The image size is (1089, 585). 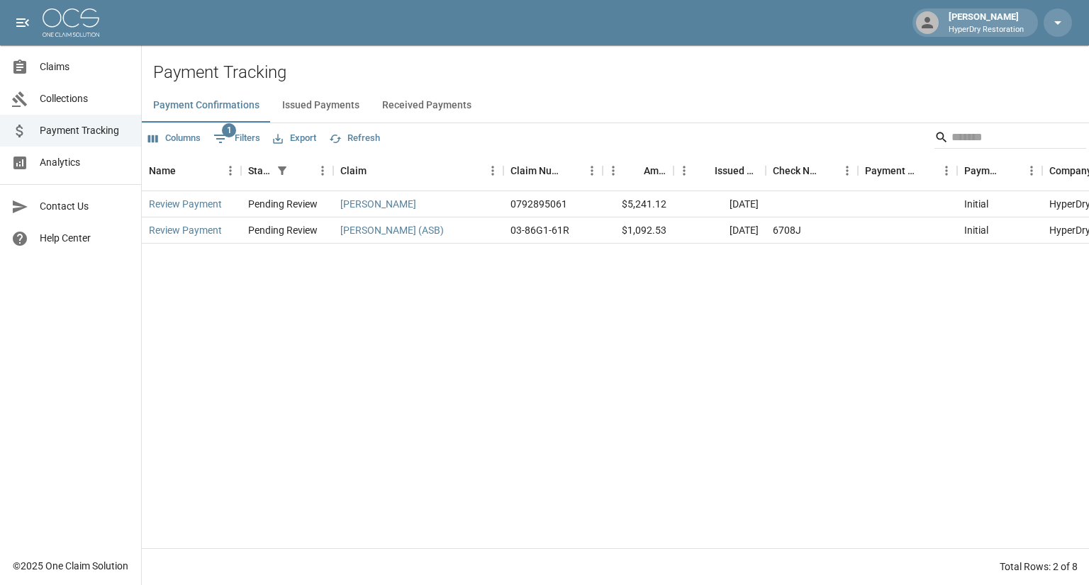 What do you see at coordinates (539, 204) in the screenshot?
I see `div: 0792895061` at bounding box center [539, 204].